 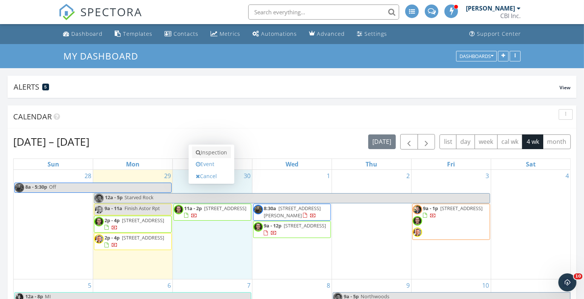 What do you see at coordinates (510, 142) in the screenshot?
I see `button: cal wk` at bounding box center [510, 142].